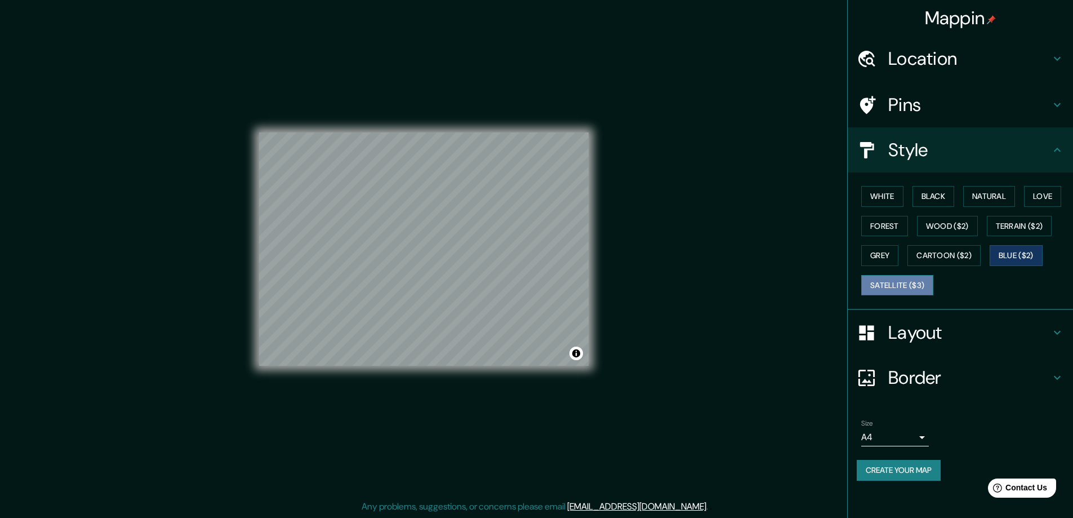  Describe the element at coordinates (989, 196) in the screenshot. I see `button: Natural` at that location.